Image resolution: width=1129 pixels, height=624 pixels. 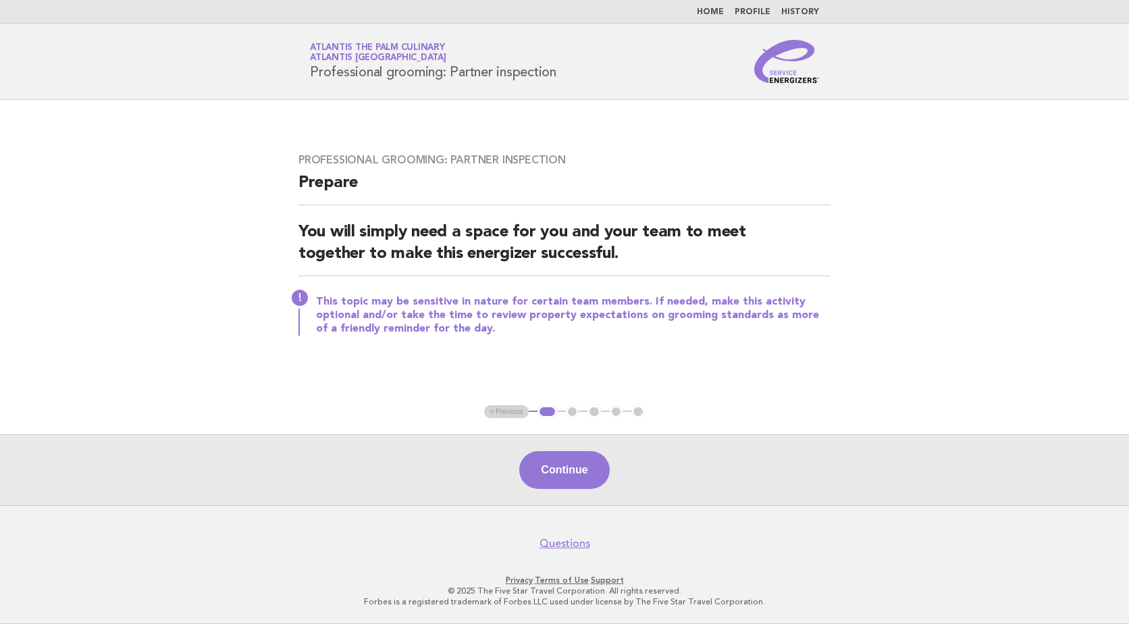 What do you see at coordinates (519, 580) in the screenshot?
I see `a: Privacy` at bounding box center [519, 580].